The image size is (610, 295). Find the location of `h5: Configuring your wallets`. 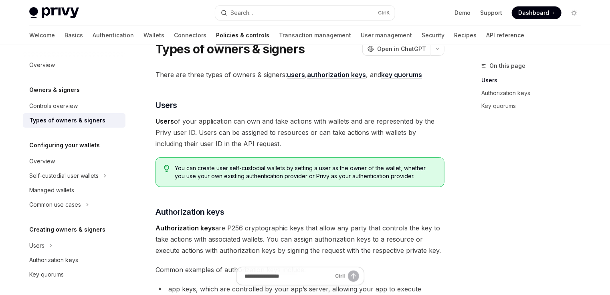

h5: Configuring your wallets is located at coordinates (65, 145).